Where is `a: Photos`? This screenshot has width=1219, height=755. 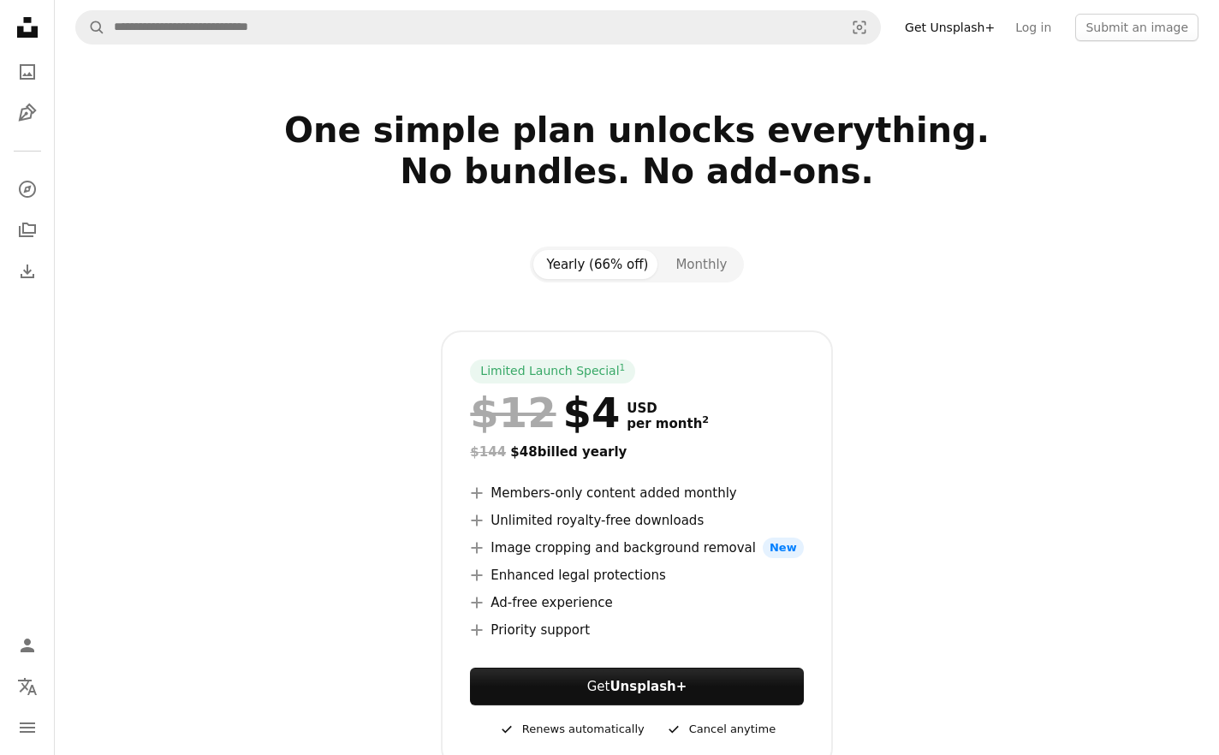
a: Photos is located at coordinates (27, 72).